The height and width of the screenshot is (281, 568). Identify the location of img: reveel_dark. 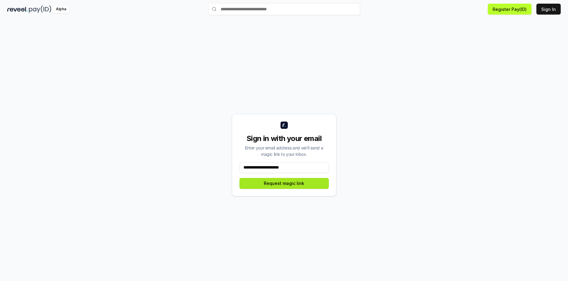
(17, 9).